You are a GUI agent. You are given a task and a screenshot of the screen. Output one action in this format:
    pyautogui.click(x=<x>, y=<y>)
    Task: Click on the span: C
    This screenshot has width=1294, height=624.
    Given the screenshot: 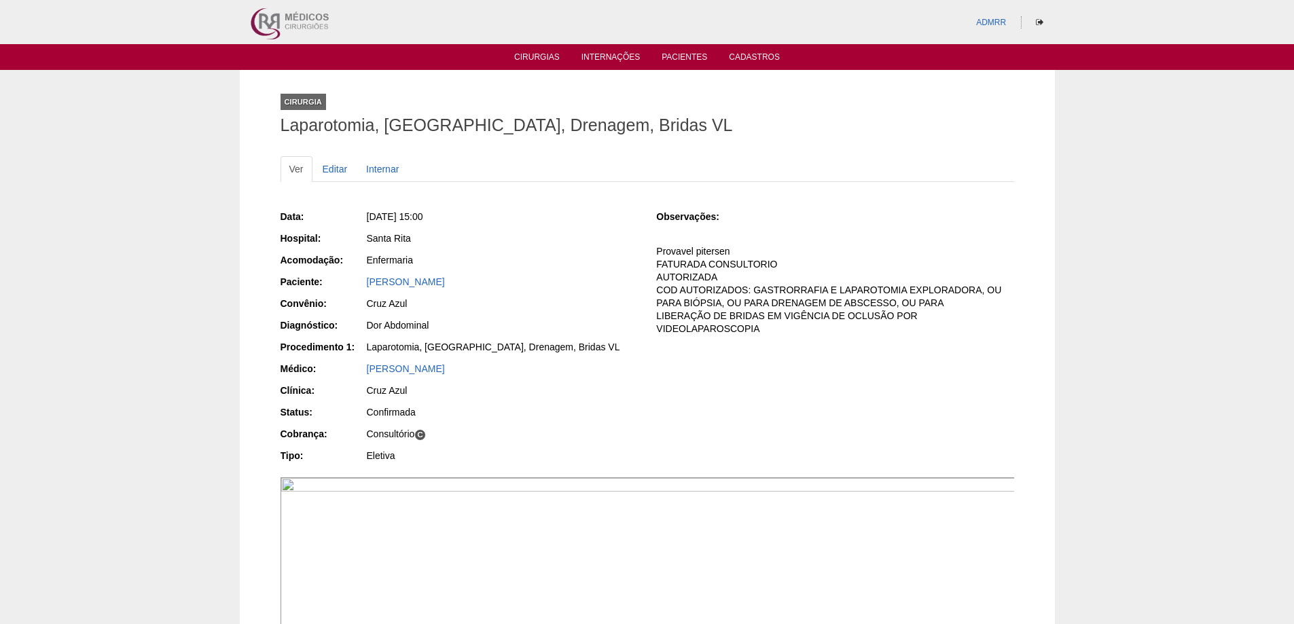 What is the action you would take?
    pyautogui.click(x=420, y=435)
    